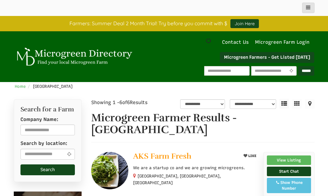 Image resolution: width=328 pixels, height=196 pixels. I want to click on label: Search by location:, so click(44, 144).